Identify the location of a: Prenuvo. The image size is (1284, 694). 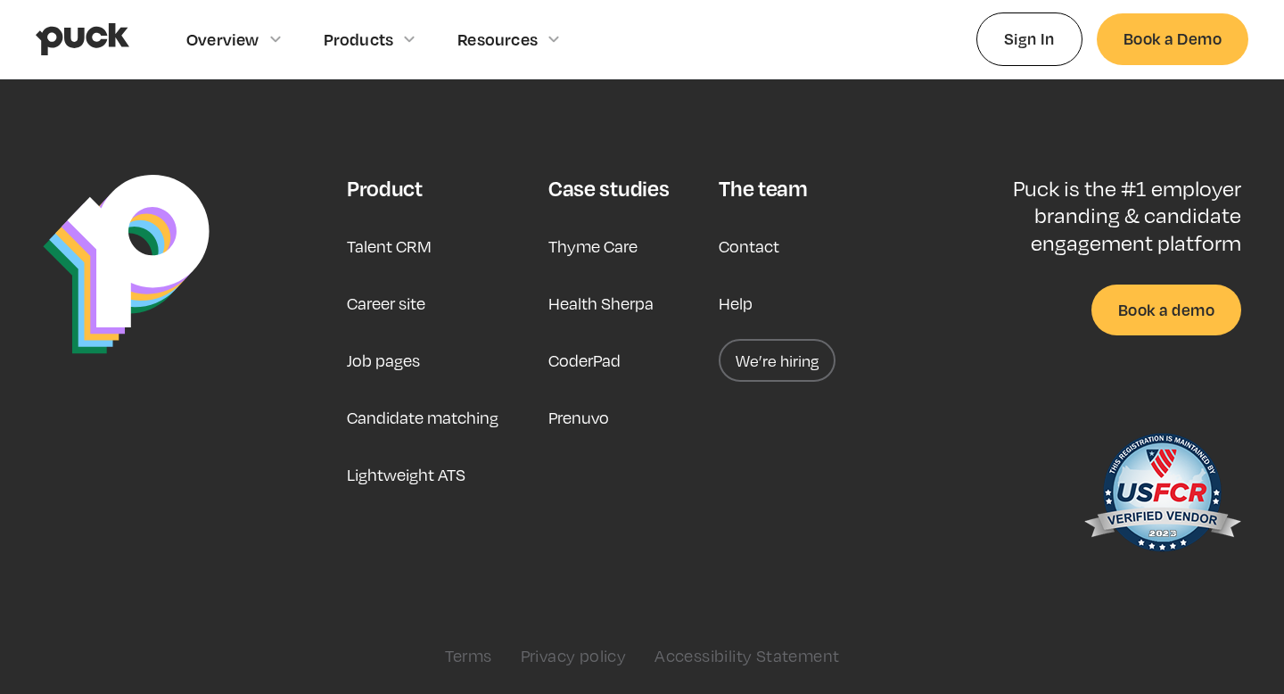
(579, 417).